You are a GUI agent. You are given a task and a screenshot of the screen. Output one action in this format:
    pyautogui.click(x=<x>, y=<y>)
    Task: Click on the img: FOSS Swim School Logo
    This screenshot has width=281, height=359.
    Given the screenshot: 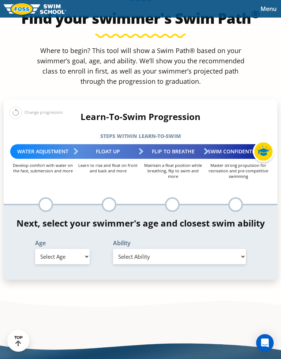 What is the action you would take?
    pyautogui.click(x=35, y=9)
    